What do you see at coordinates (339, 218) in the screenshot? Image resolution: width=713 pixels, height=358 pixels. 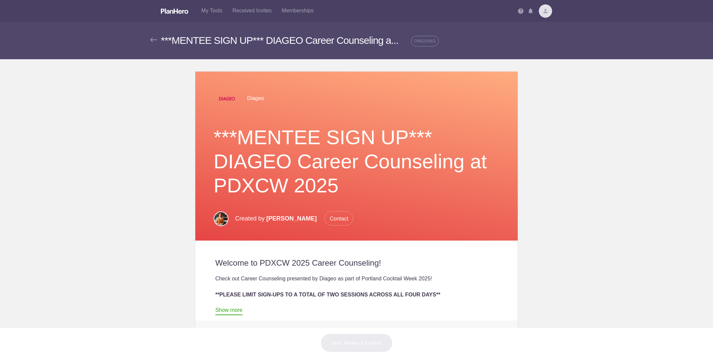 I see `span: Contact` at bounding box center [339, 218].